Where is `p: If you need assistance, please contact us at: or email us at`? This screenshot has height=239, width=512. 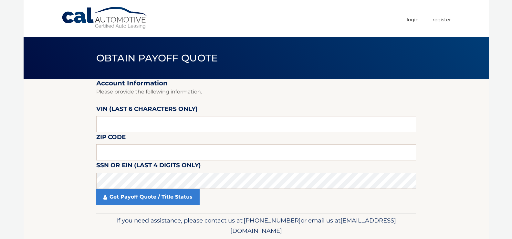 p: If you need assistance, please contact us at: or email us at is located at coordinates (256, 226).